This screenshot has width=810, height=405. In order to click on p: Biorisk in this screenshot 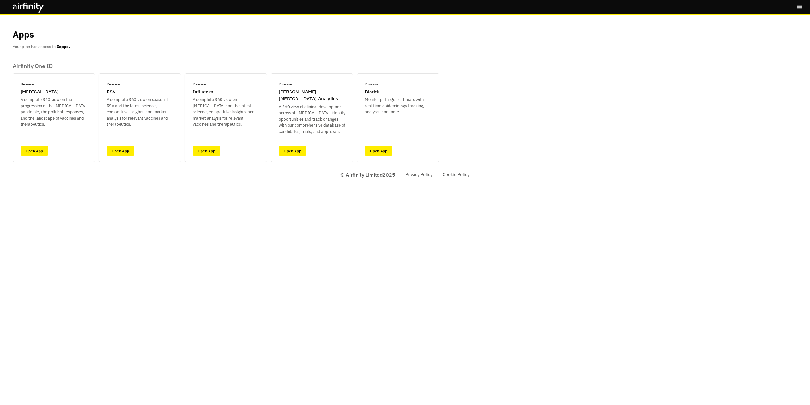, I will do `click(372, 92)`.